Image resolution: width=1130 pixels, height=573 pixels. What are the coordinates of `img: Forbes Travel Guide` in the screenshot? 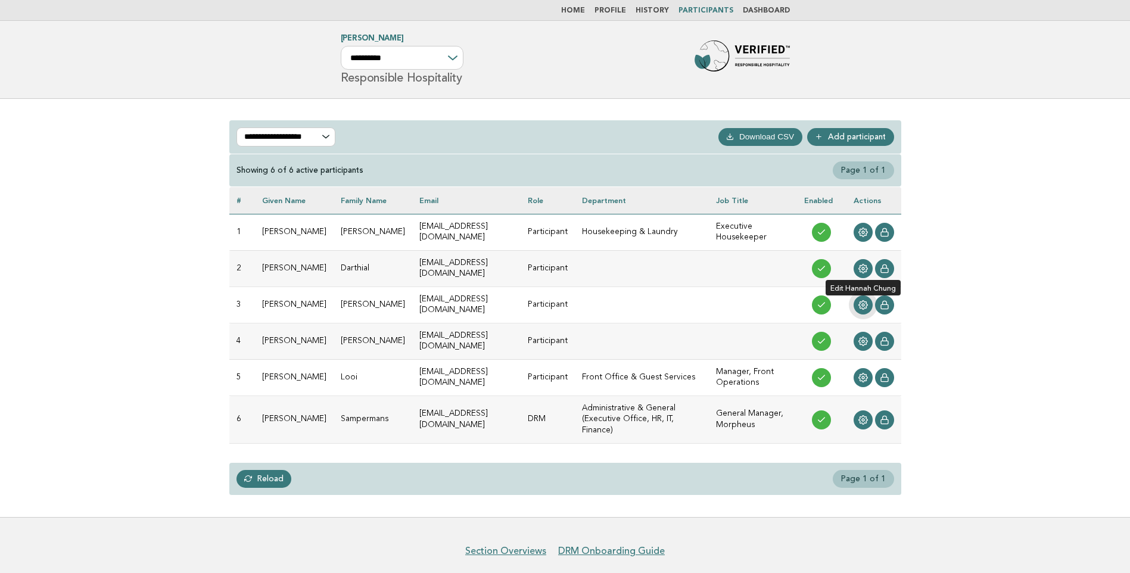 It's located at (742, 60).